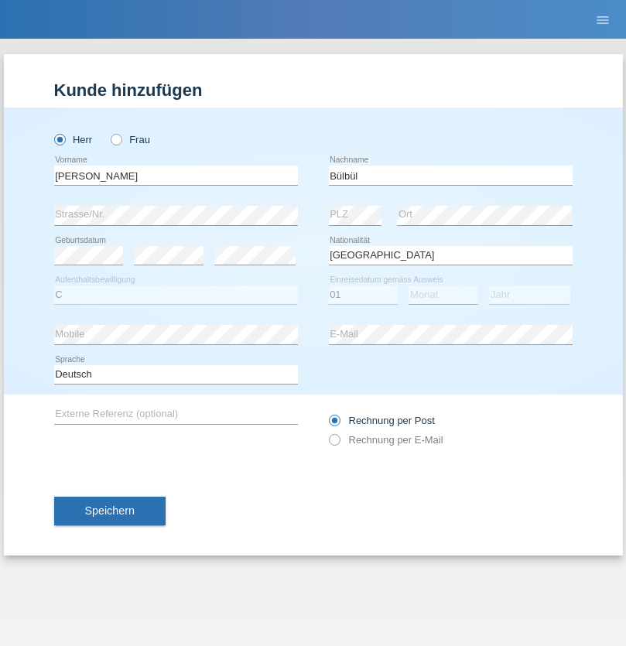 The width and height of the screenshot is (626, 646). Describe the element at coordinates (603, 20) in the screenshot. I see `i: menu` at that location.